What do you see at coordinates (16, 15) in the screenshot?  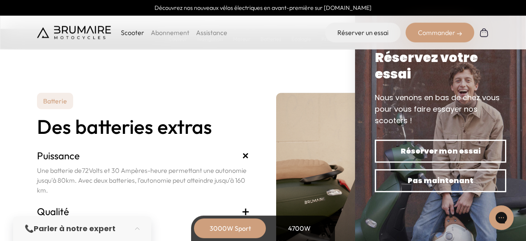 I see `button: Gorgias live chat` at bounding box center [16, 15].